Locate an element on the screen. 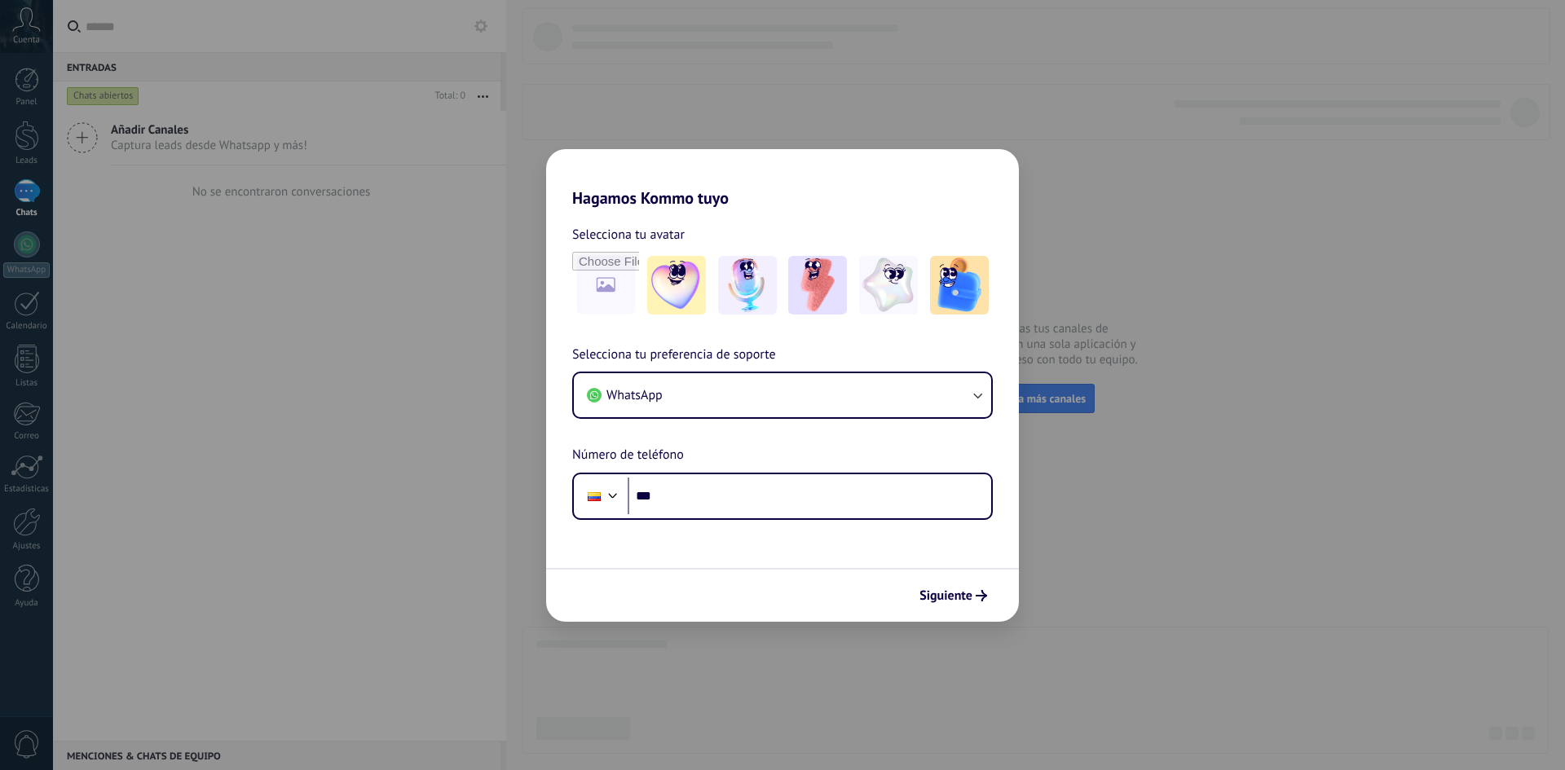 Image resolution: width=1565 pixels, height=770 pixels. img: -5.jpeg is located at coordinates (959, 285).